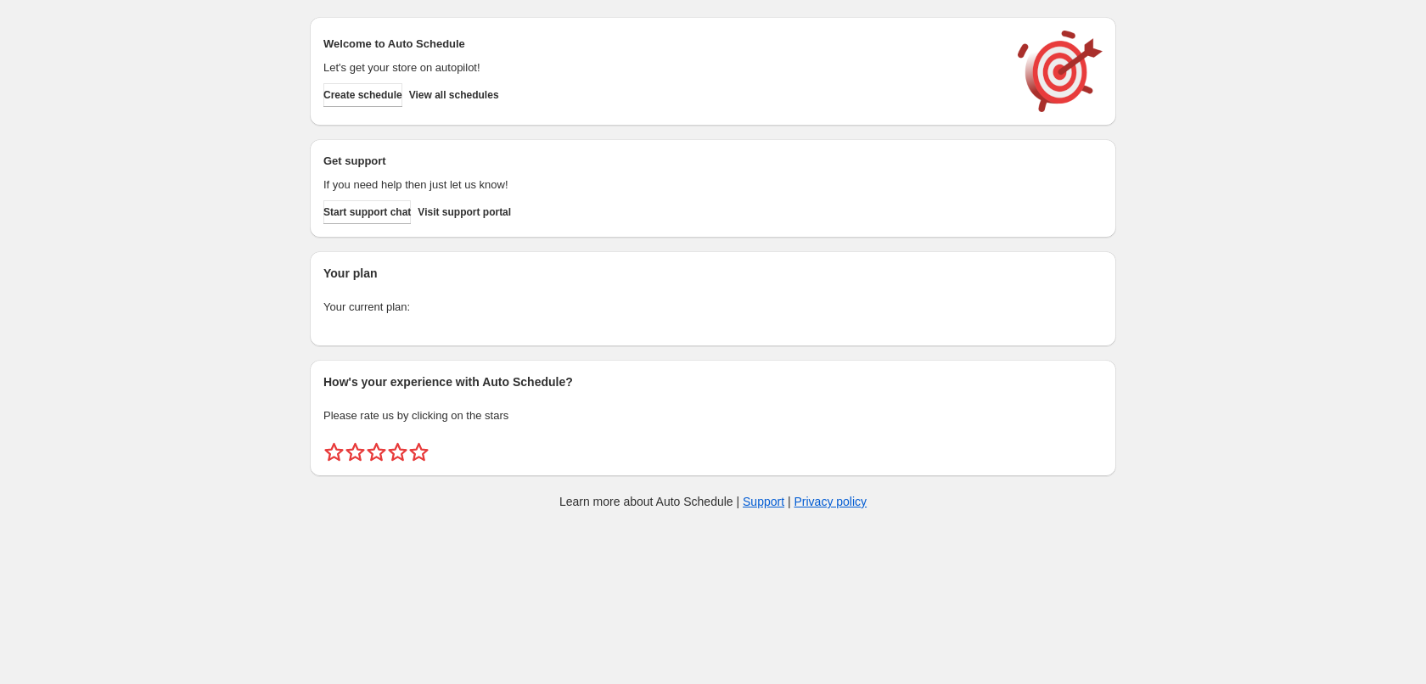  What do you see at coordinates (662, 68) in the screenshot?
I see `p: Let's get your store on autopilot!` at bounding box center [662, 68].